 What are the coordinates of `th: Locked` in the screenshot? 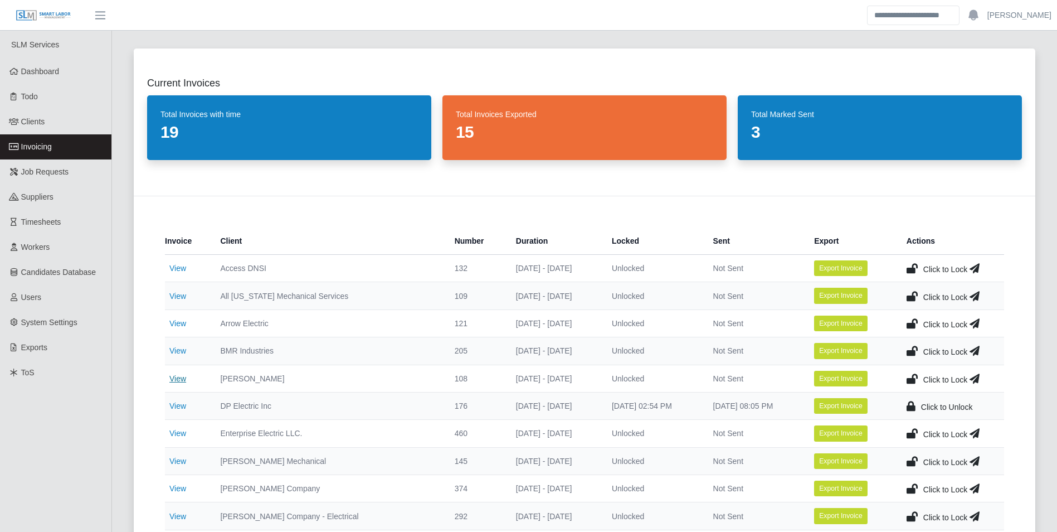 It's located at (654, 241).